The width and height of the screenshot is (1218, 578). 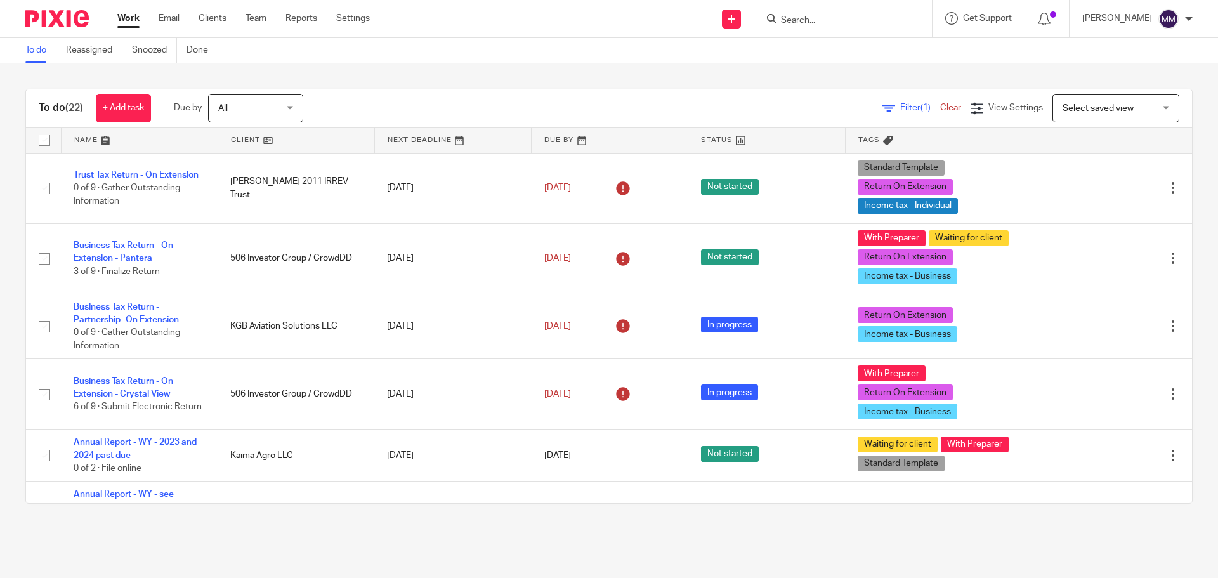 I want to click on a: Snoozed, so click(x=154, y=50).